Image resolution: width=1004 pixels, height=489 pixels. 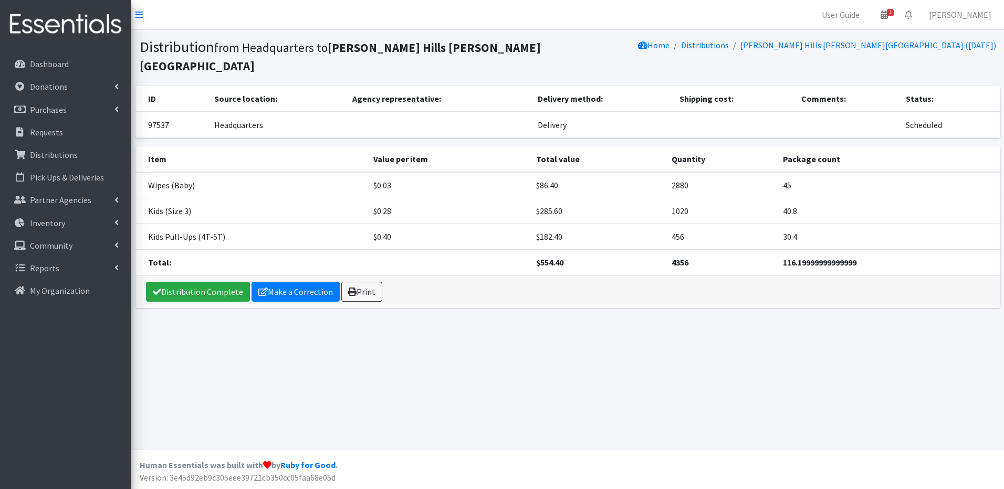 I want to click on a: Distribution Complete, so click(x=198, y=292).